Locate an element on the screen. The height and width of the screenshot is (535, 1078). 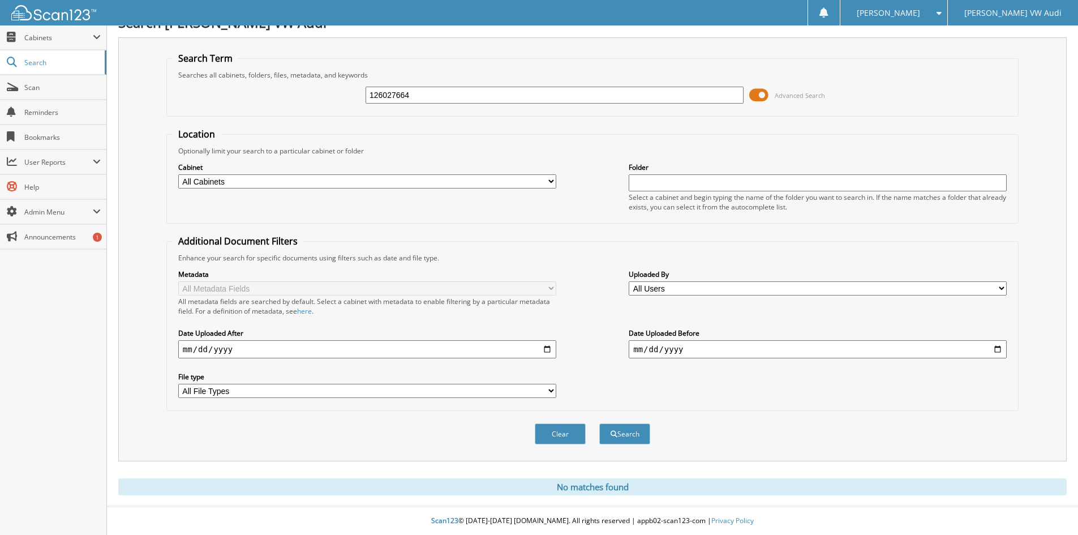
label: Folder is located at coordinates (818, 167).